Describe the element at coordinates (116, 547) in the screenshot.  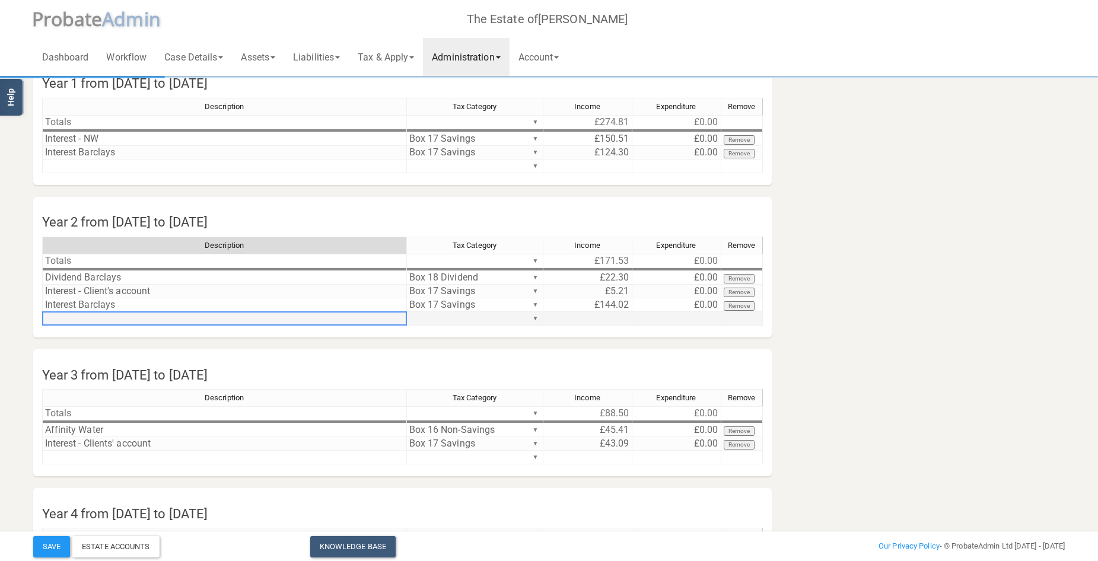
I see `div: Estate Accounts` at that location.